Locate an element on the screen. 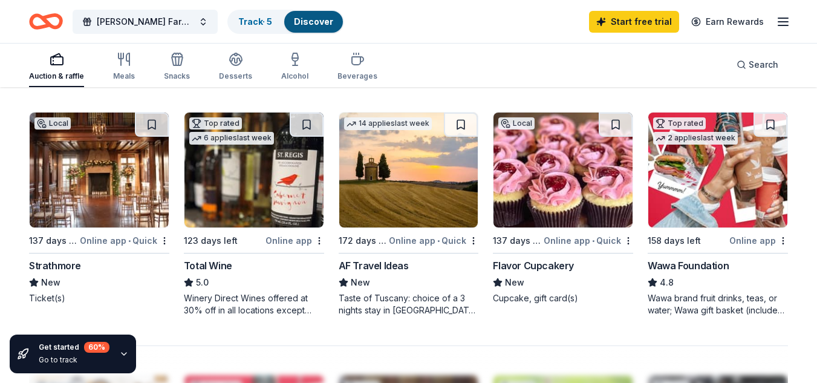 The height and width of the screenshot is (383, 817). div: Get started is located at coordinates (74, 347).